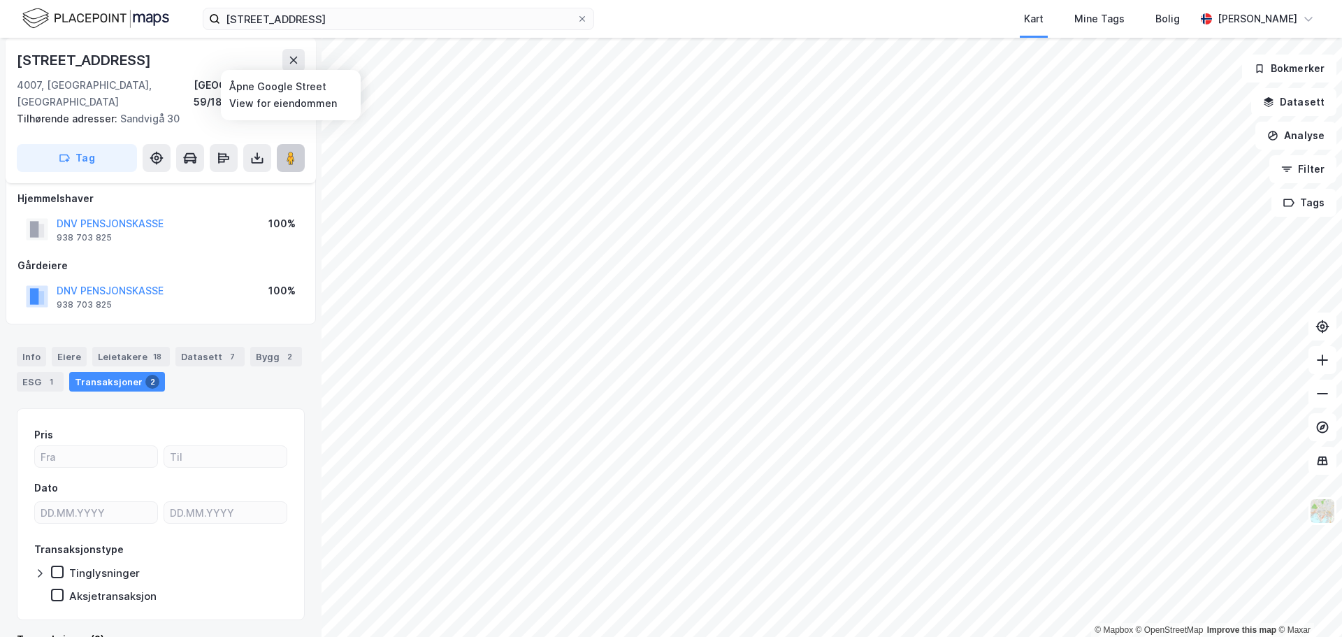 The height and width of the screenshot is (637, 1342). I want to click on button: Tag, so click(77, 158).